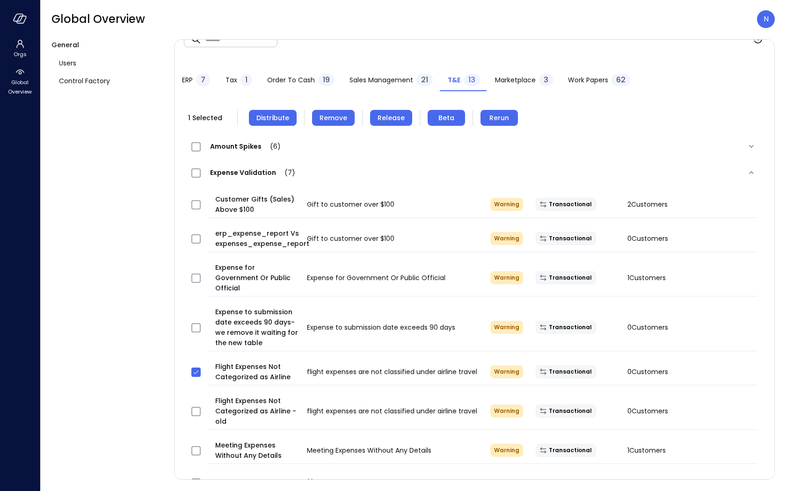 This screenshot has height=491, width=786. Describe the element at coordinates (515, 80) in the screenshot. I see `span: Marketplace` at that location.